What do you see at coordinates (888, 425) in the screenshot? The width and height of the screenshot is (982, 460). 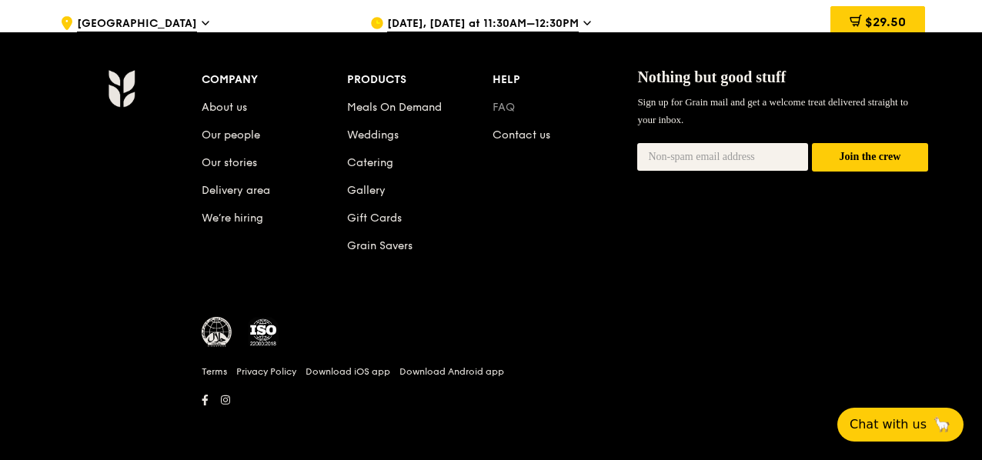 I see `span: Chat with us` at bounding box center [888, 425].